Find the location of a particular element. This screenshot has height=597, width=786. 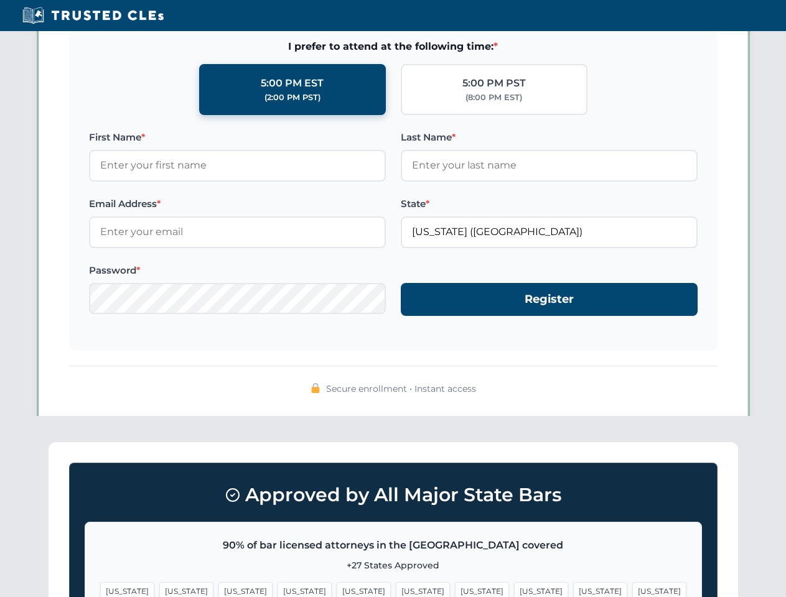

h3: Approved by All Major State Bars is located at coordinates (393, 495).